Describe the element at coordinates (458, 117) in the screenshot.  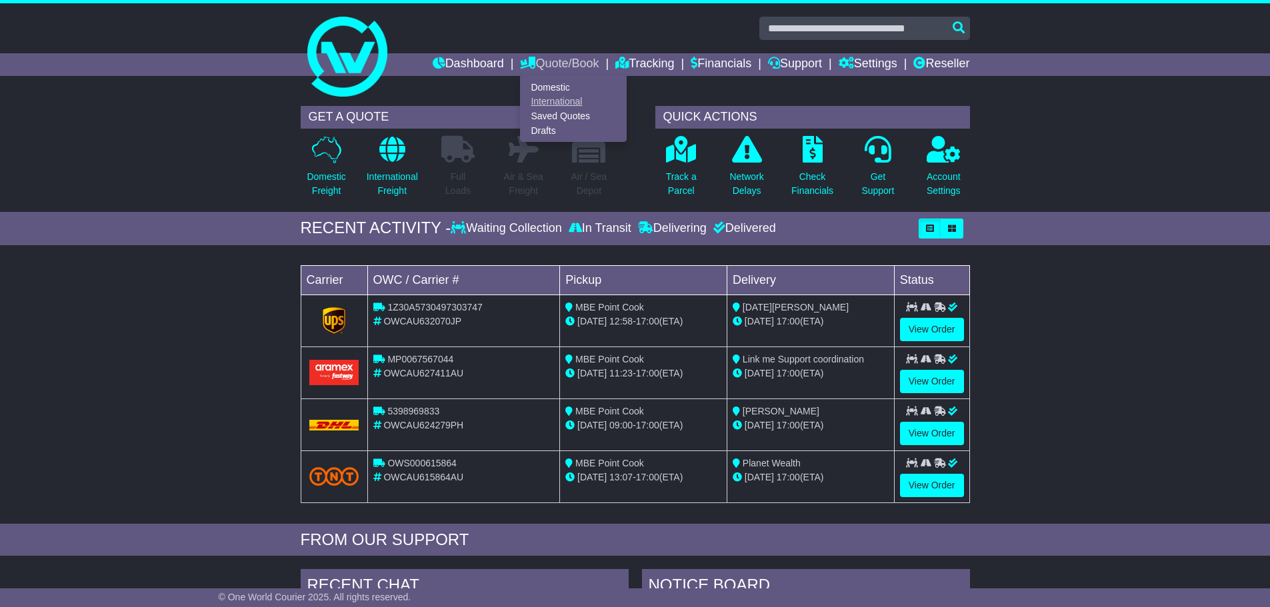
I see `div: GET A QUOTE` at that location.